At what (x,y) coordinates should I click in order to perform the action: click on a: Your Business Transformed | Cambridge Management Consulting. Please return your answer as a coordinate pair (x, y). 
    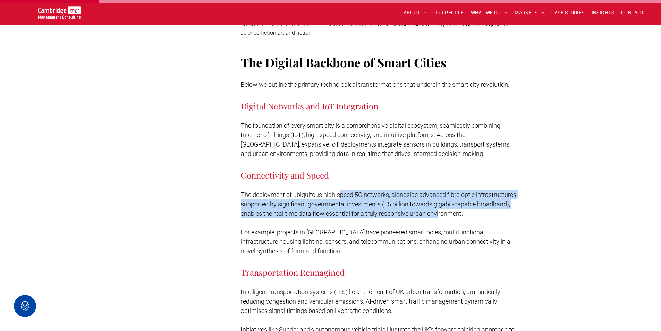
    Looking at the image, I should click on (59, 11).